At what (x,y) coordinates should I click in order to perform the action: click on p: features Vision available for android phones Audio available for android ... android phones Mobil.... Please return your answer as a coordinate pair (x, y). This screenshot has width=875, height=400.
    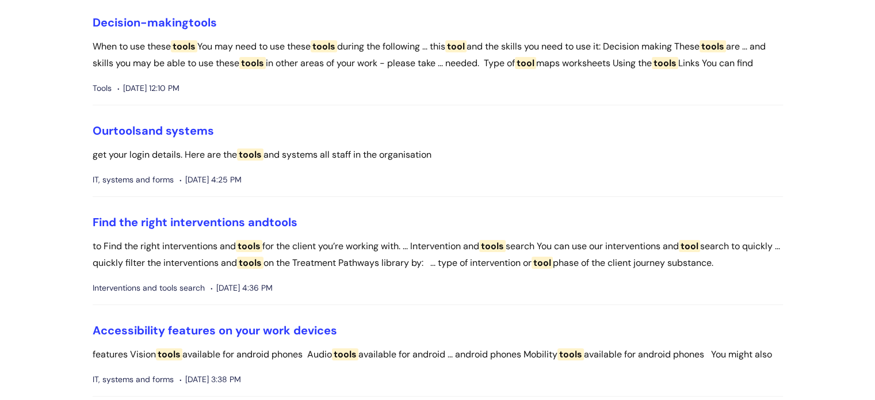
    Looking at the image, I should click on (438, 354).